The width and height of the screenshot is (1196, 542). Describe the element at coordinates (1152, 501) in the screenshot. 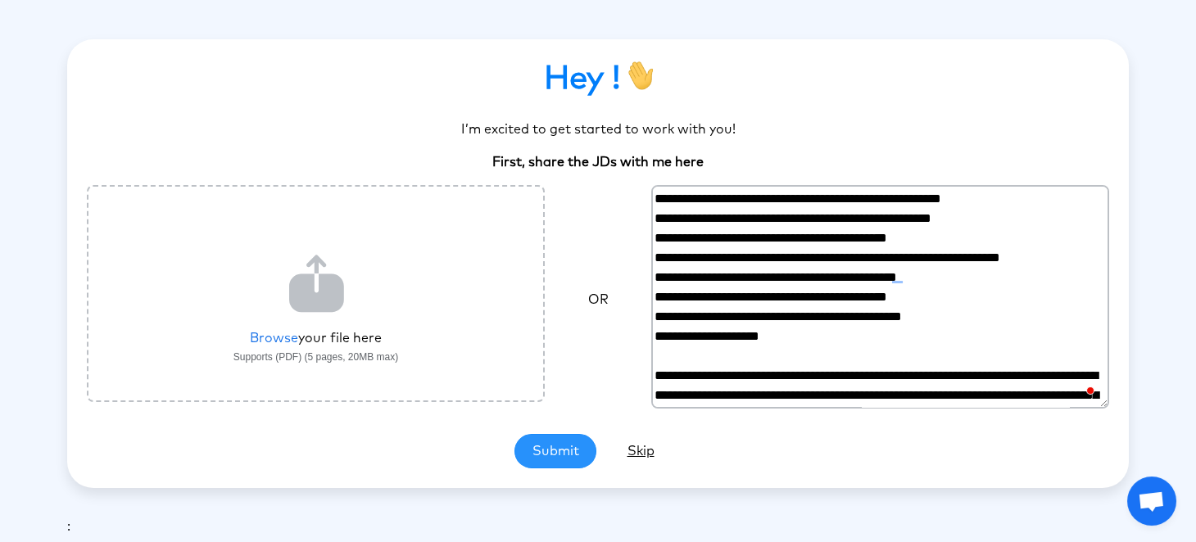

I see `a: Open chat` at that location.